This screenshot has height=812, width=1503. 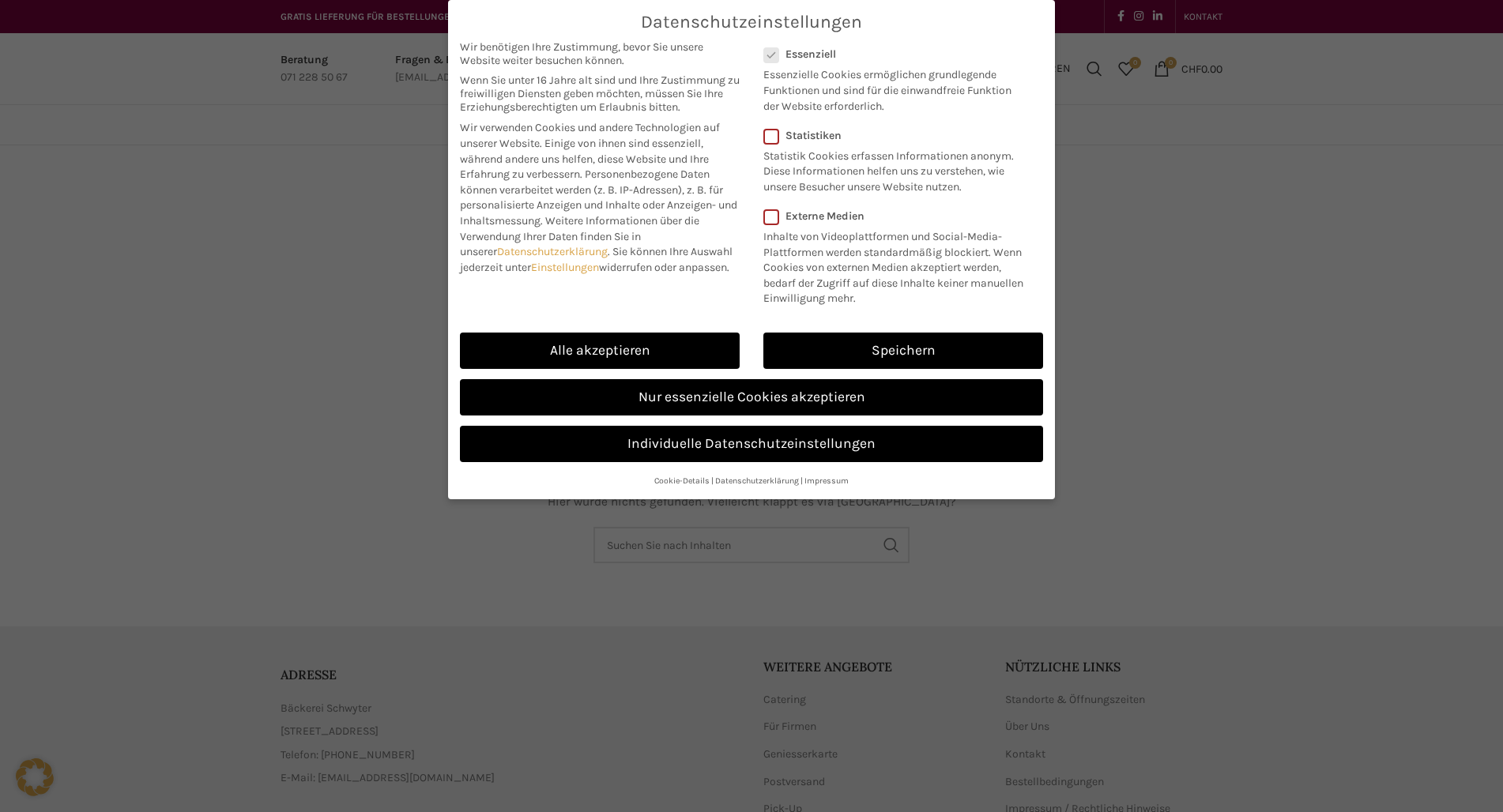 I want to click on label: Externe Medien, so click(x=898, y=216).